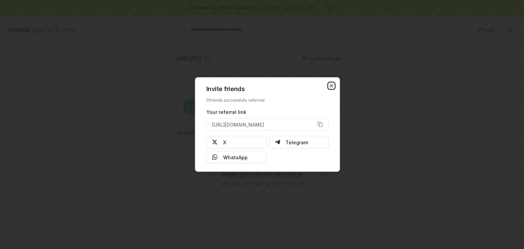  What do you see at coordinates (277, 142) in the screenshot?
I see `img: Telegram` at bounding box center [277, 142].